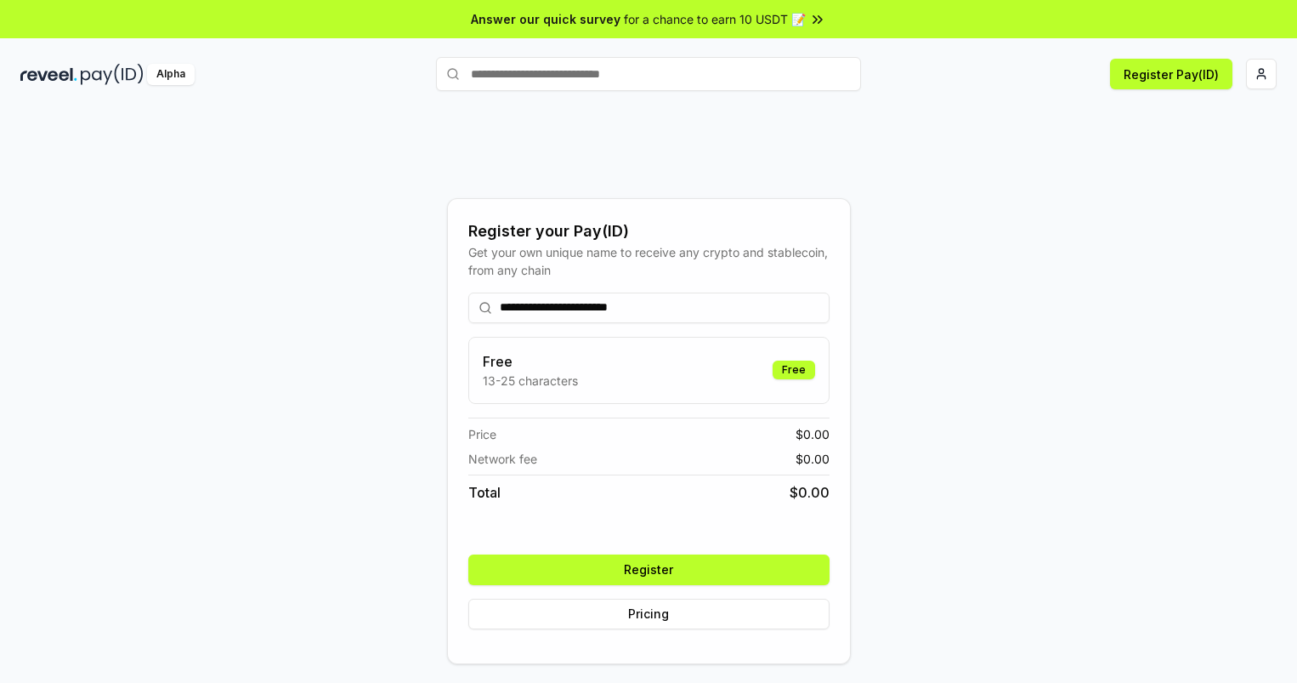 The height and width of the screenshot is (683, 1297). What do you see at coordinates (794, 370) in the screenshot?
I see `div: Free` at bounding box center [794, 370].